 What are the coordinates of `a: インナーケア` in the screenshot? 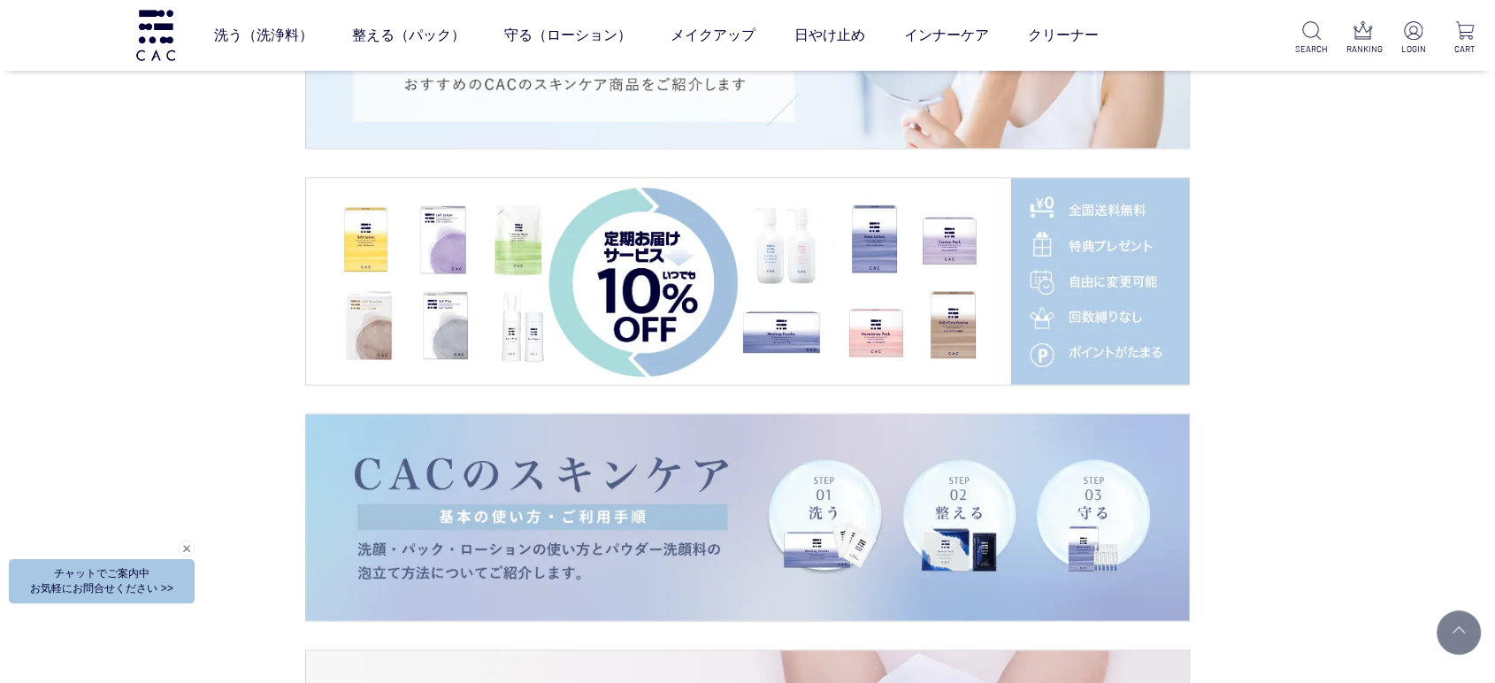 It's located at (946, 35).